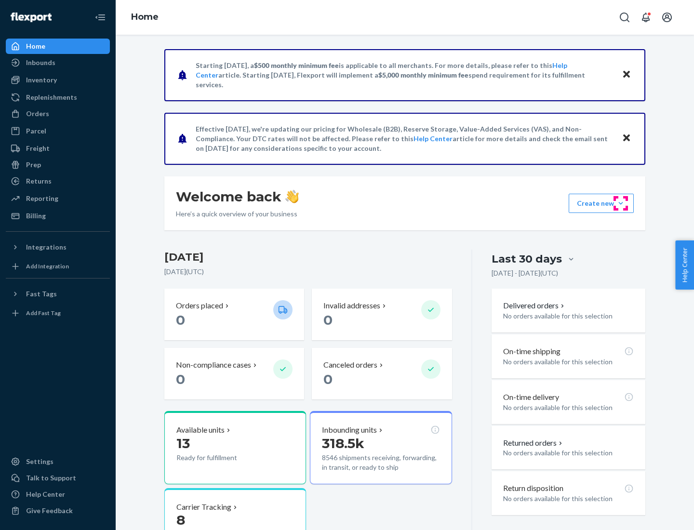  I want to click on a: Add Fast Tag, so click(58, 313).